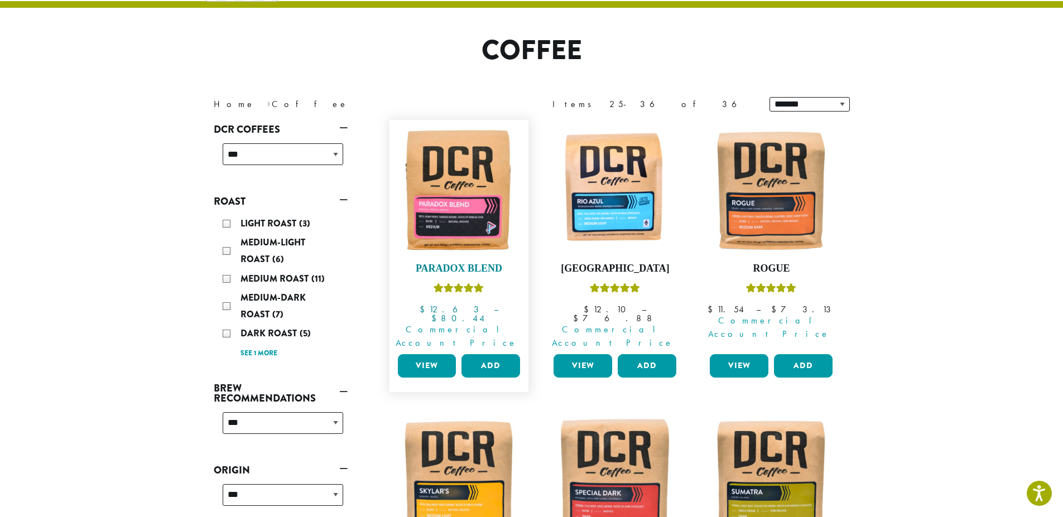 The height and width of the screenshot is (517, 1063). What do you see at coordinates (459, 238) in the screenshot?
I see `a: Paradox BlendRated 5.00 out of 5 Commercial Account Price` at bounding box center [459, 238].